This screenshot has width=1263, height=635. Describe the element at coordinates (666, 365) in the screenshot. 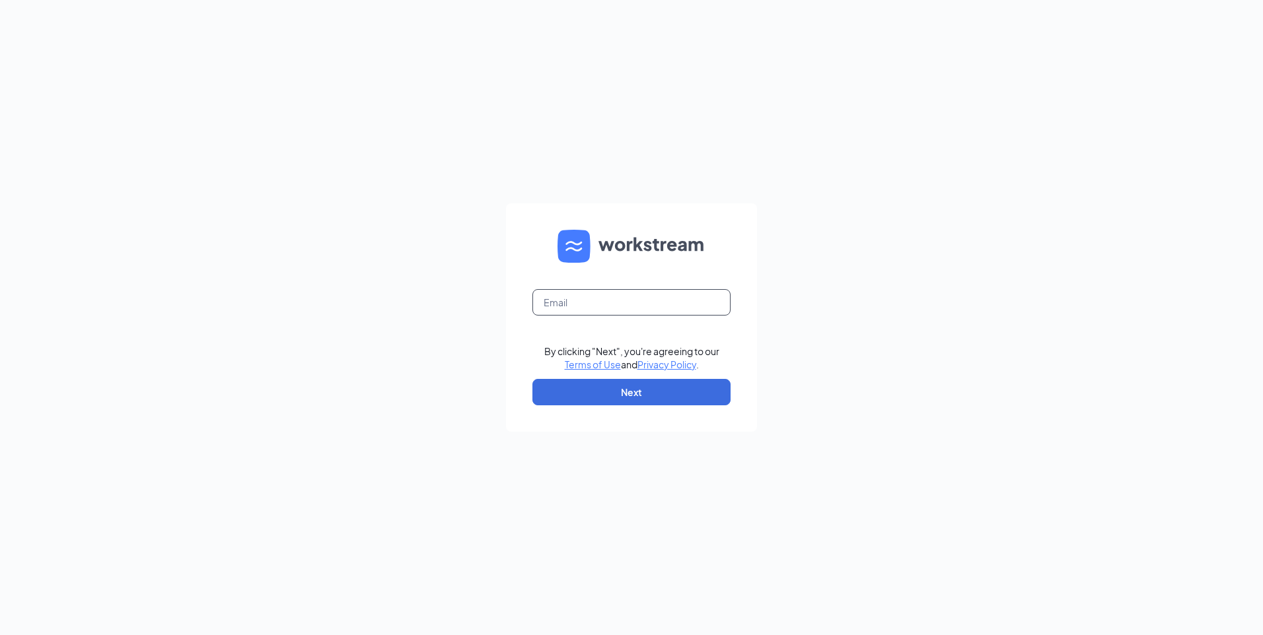

I see `a: Privacy Policy` at that location.